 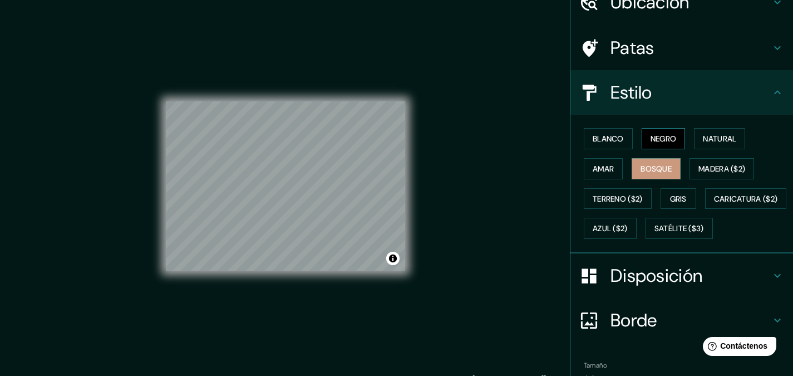 What do you see at coordinates (746, 199) in the screenshot?
I see `font: Caricatura ($2)` at bounding box center [746, 199].